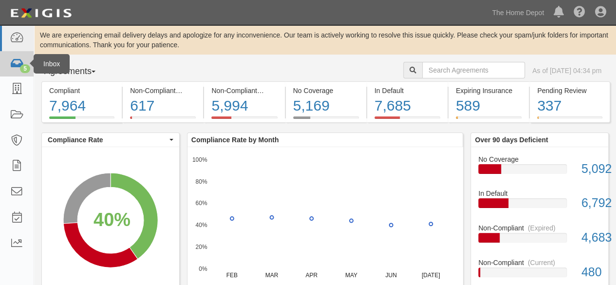 This screenshot has height=285, width=616. I want to click on div: 6,792, so click(591, 203).